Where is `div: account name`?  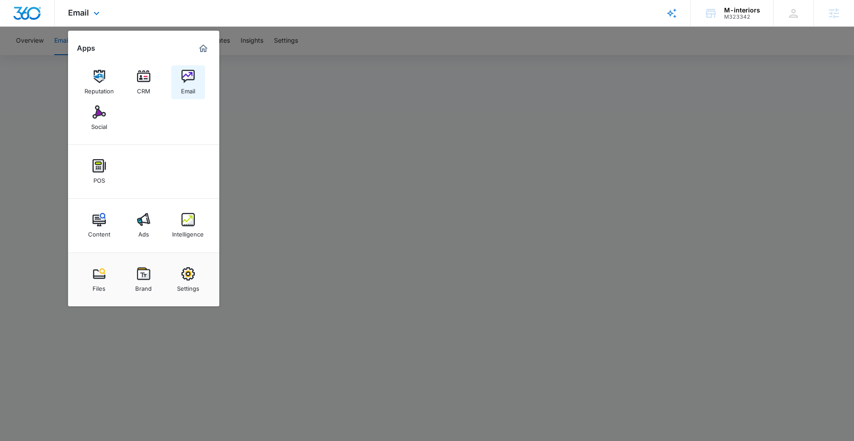
div: account name is located at coordinates (742, 10).